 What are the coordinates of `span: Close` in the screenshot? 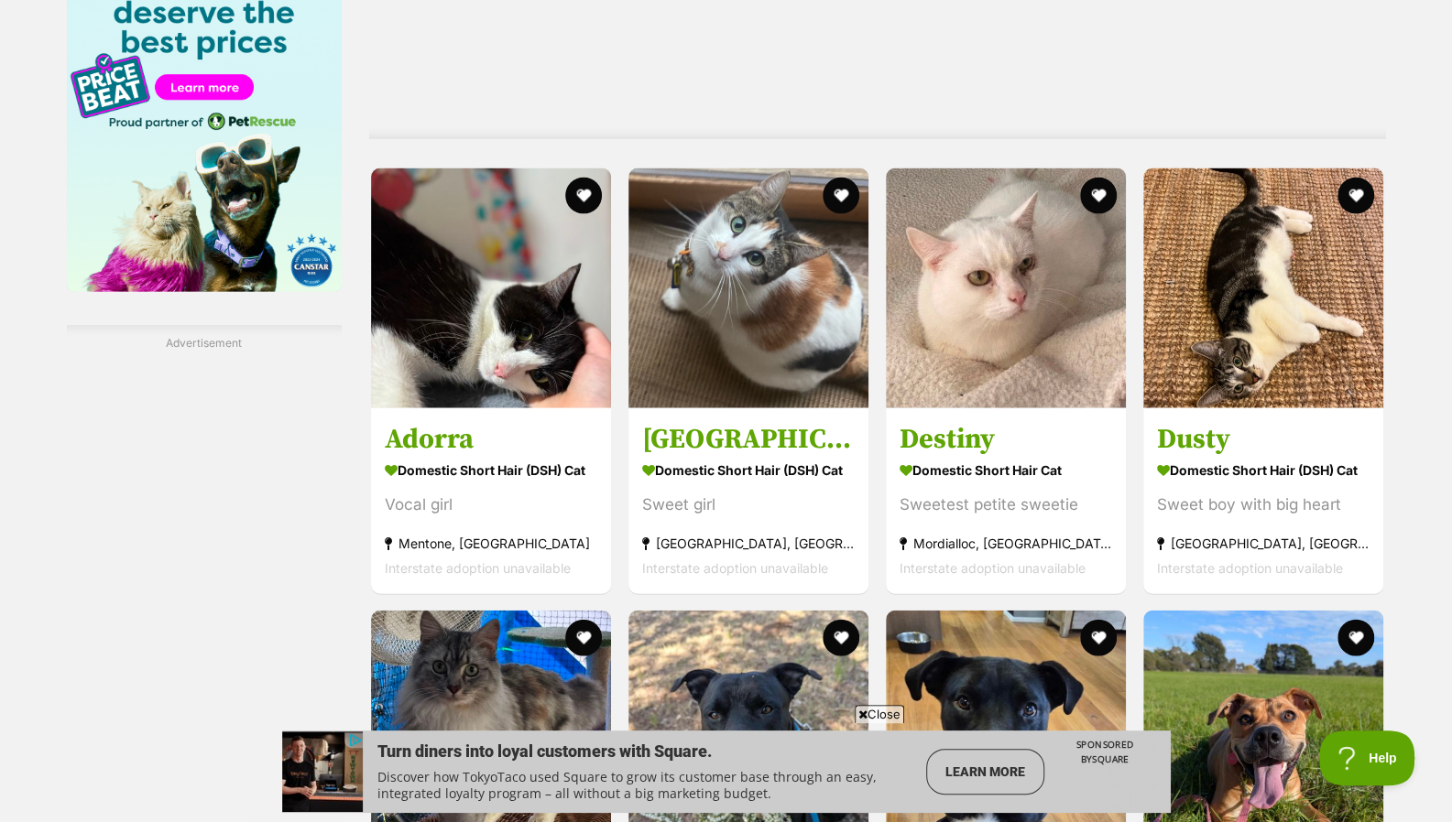 It's located at (879, 714).